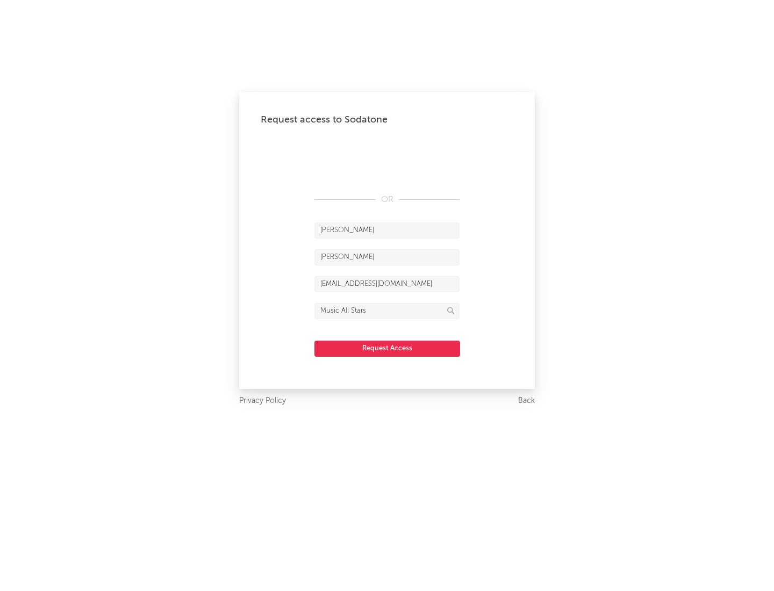  Describe the element at coordinates (387, 257) in the screenshot. I see `input: Last Name` at that location.